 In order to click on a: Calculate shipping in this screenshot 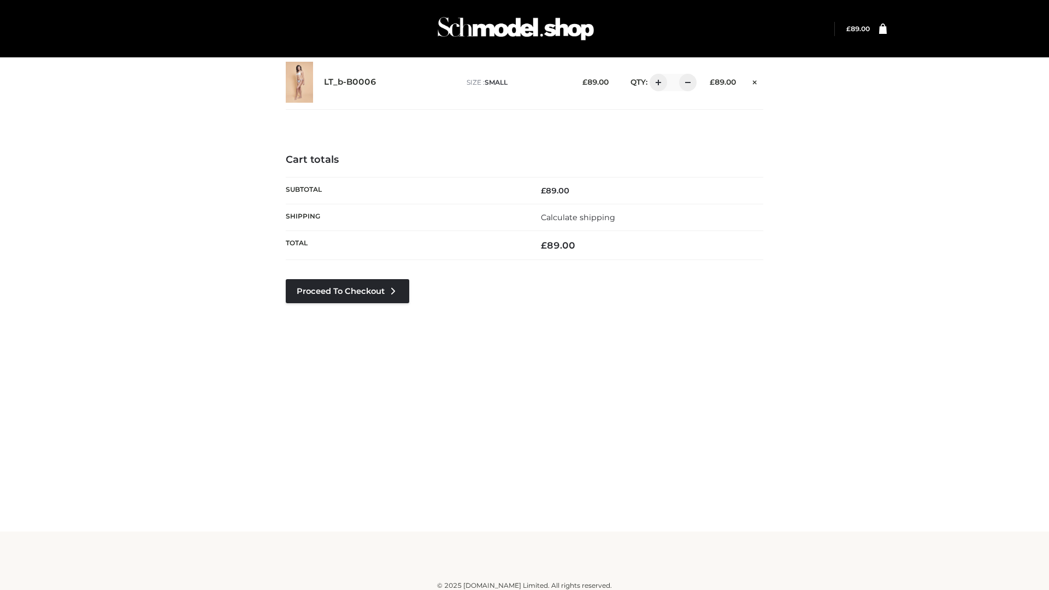, I will do `click(578, 217)`.